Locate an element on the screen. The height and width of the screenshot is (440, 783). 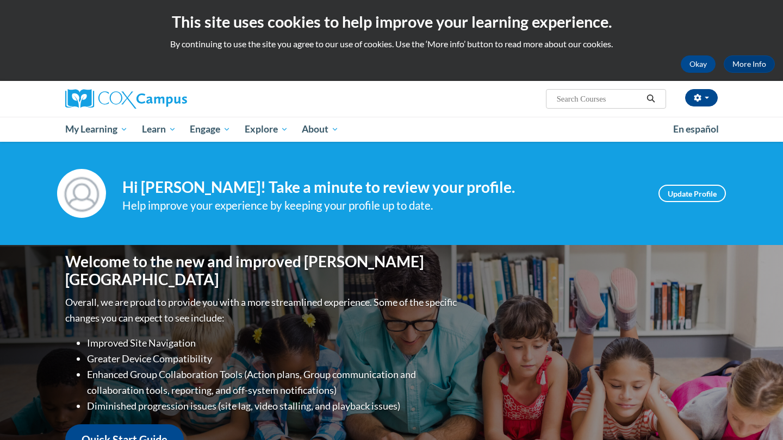
p: By continuing to use the site you agree to our use of cookies. Use the ‘More info’ button to read... is located at coordinates (391, 44).